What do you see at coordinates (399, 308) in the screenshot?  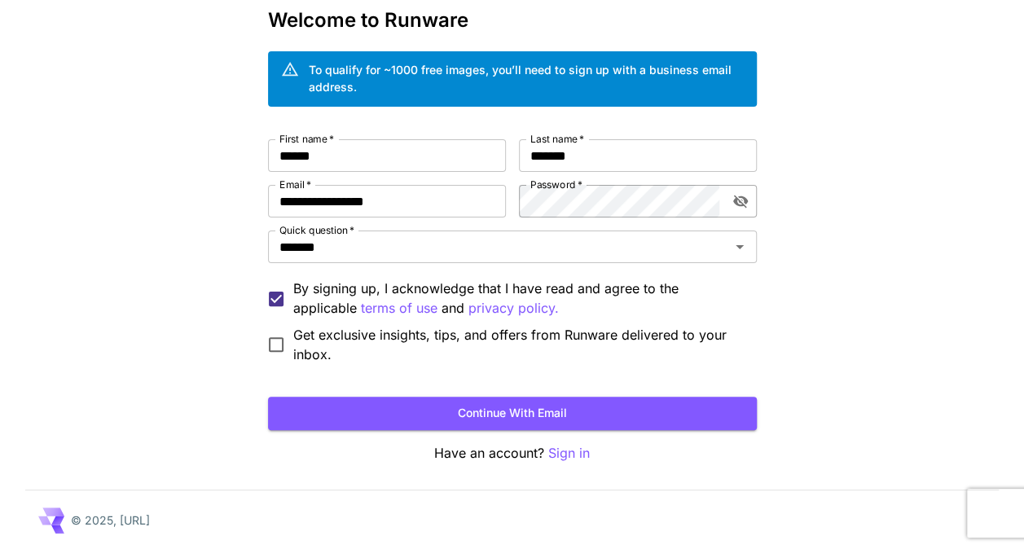 I see `p: terms of use` at bounding box center [399, 308].